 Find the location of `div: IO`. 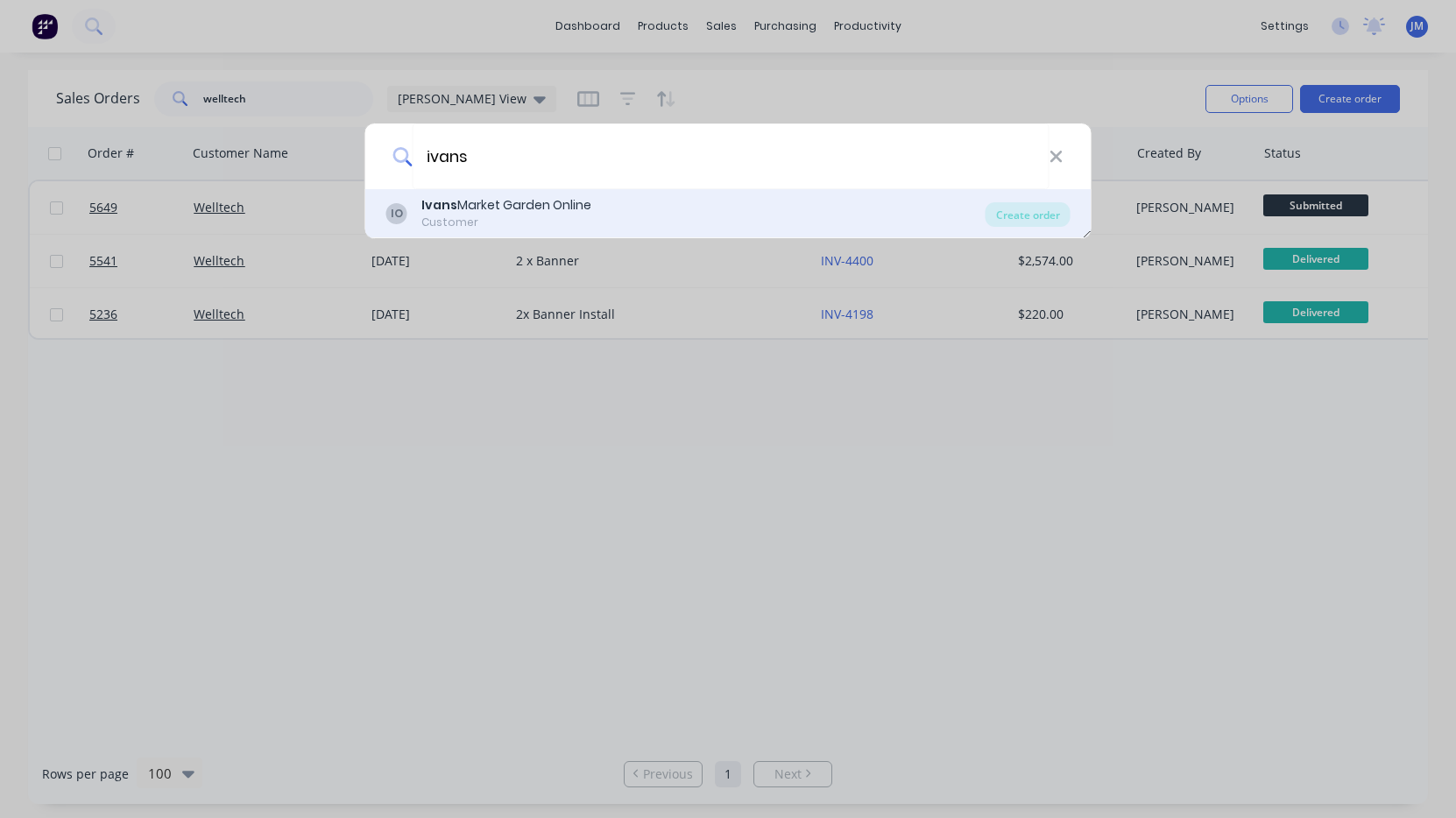

div: IO is located at coordinates (397, 214).